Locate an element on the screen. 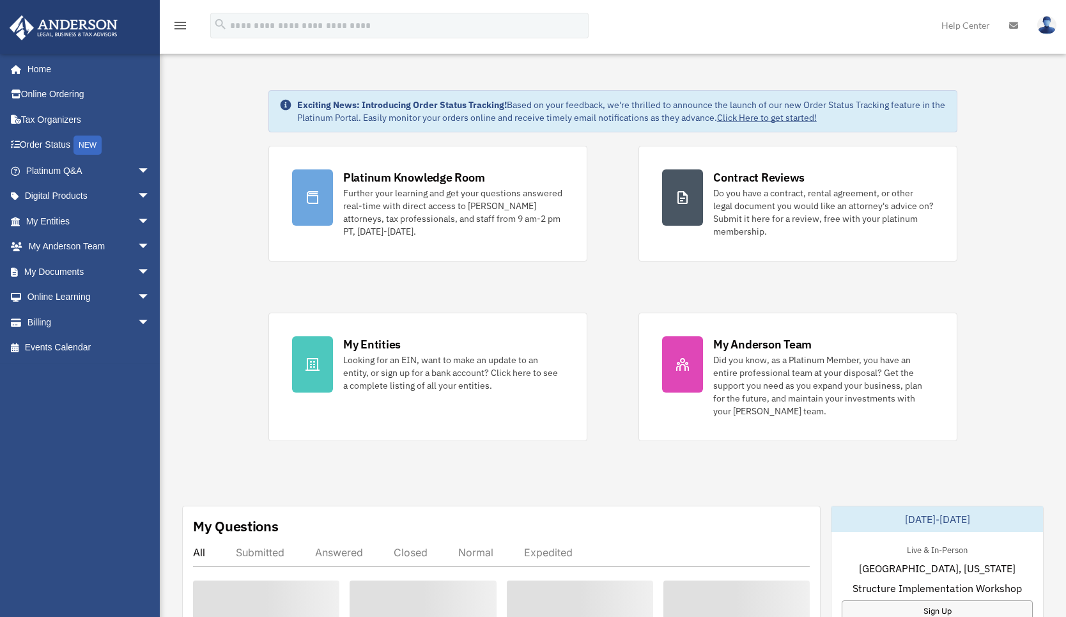 This screenshot has width=1066, height=617. a: Home is located at coordinates (86, 69).